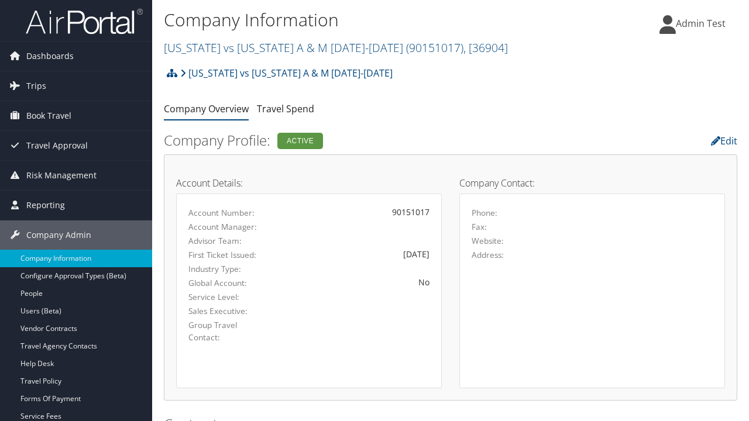  What do you see at coordinates (484, 213) in the screenshot?
I see `label: Phone:` at bounding box center [484, 213].